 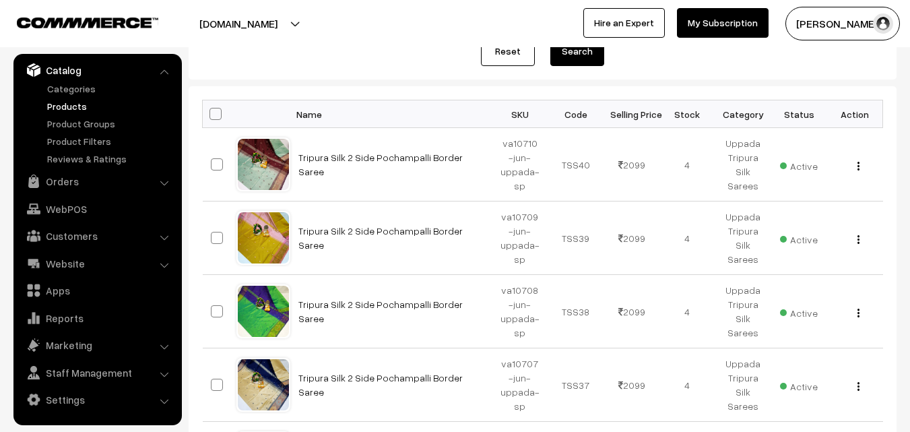 What do you see at coordinates (110, 88) in the screenshot?
I see `a: Categories` at bounding box center [110, 88].